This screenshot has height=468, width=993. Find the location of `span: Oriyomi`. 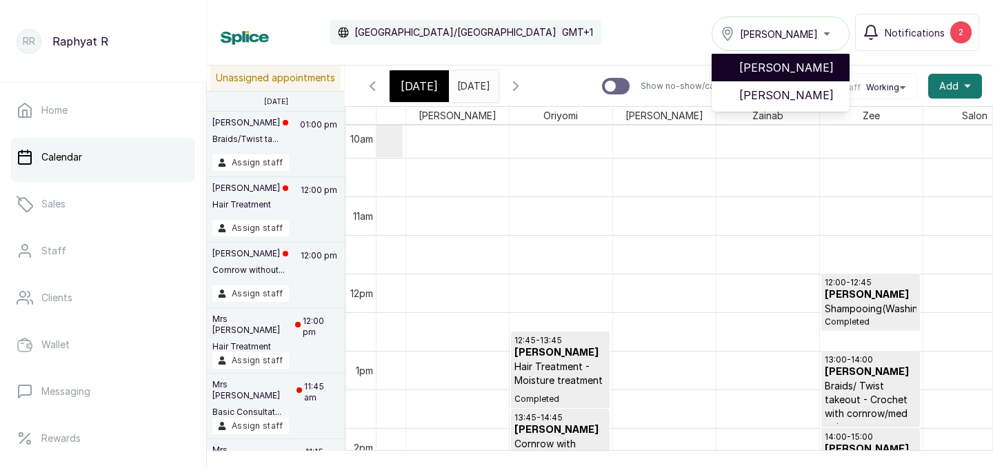

span: Oriyomi is located at coordinates (561, 115).